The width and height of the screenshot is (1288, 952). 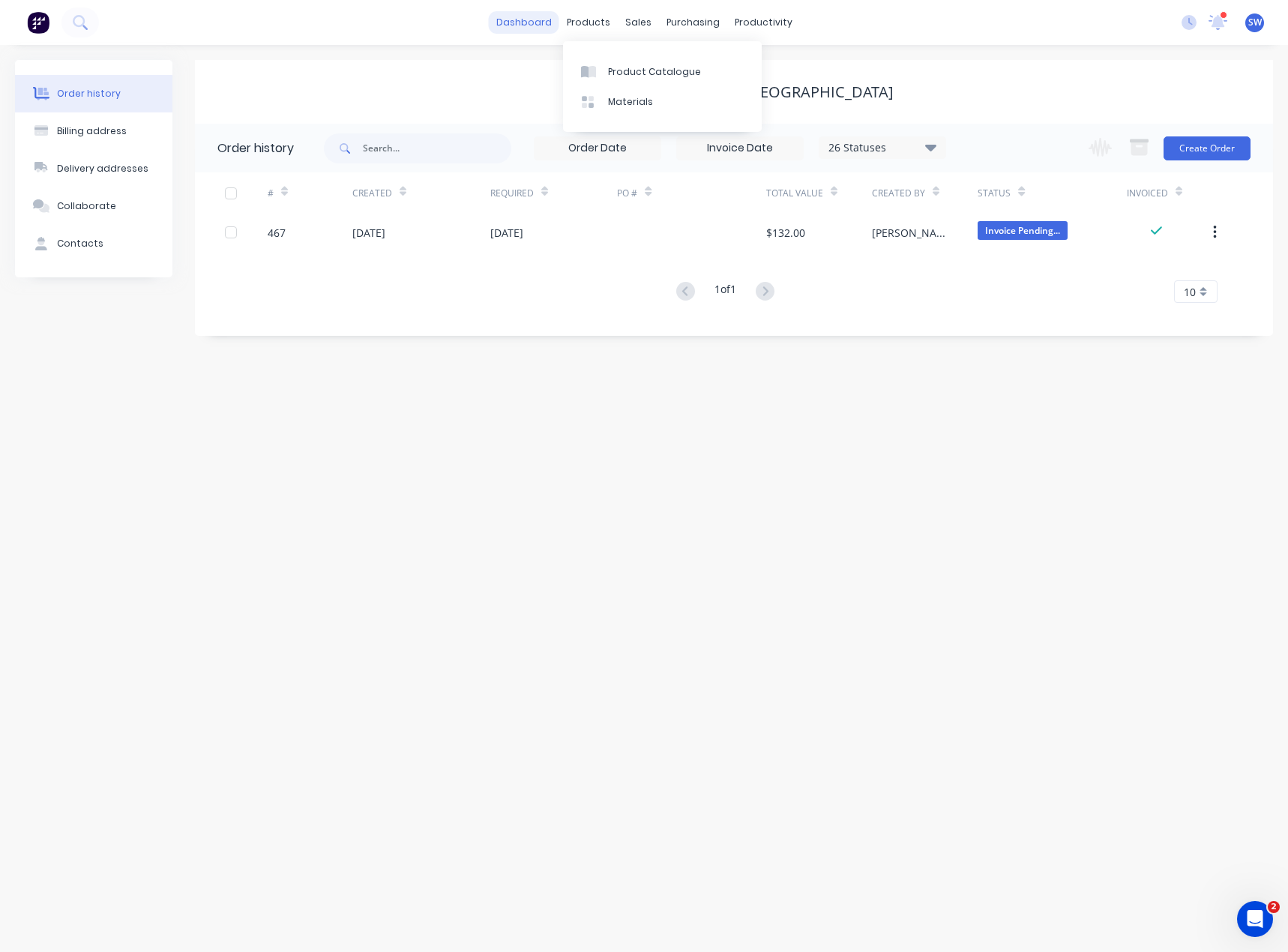 What do you see at coordinates (1274, 907) in the screenshot?
I see `span: 2` at bounding box center [1274, 907].